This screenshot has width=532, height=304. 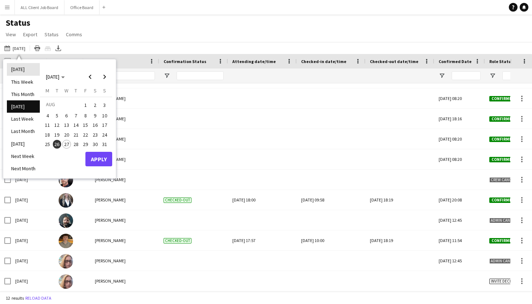 I want to click on button: 19-08-2025, so click(x=57, y=135).